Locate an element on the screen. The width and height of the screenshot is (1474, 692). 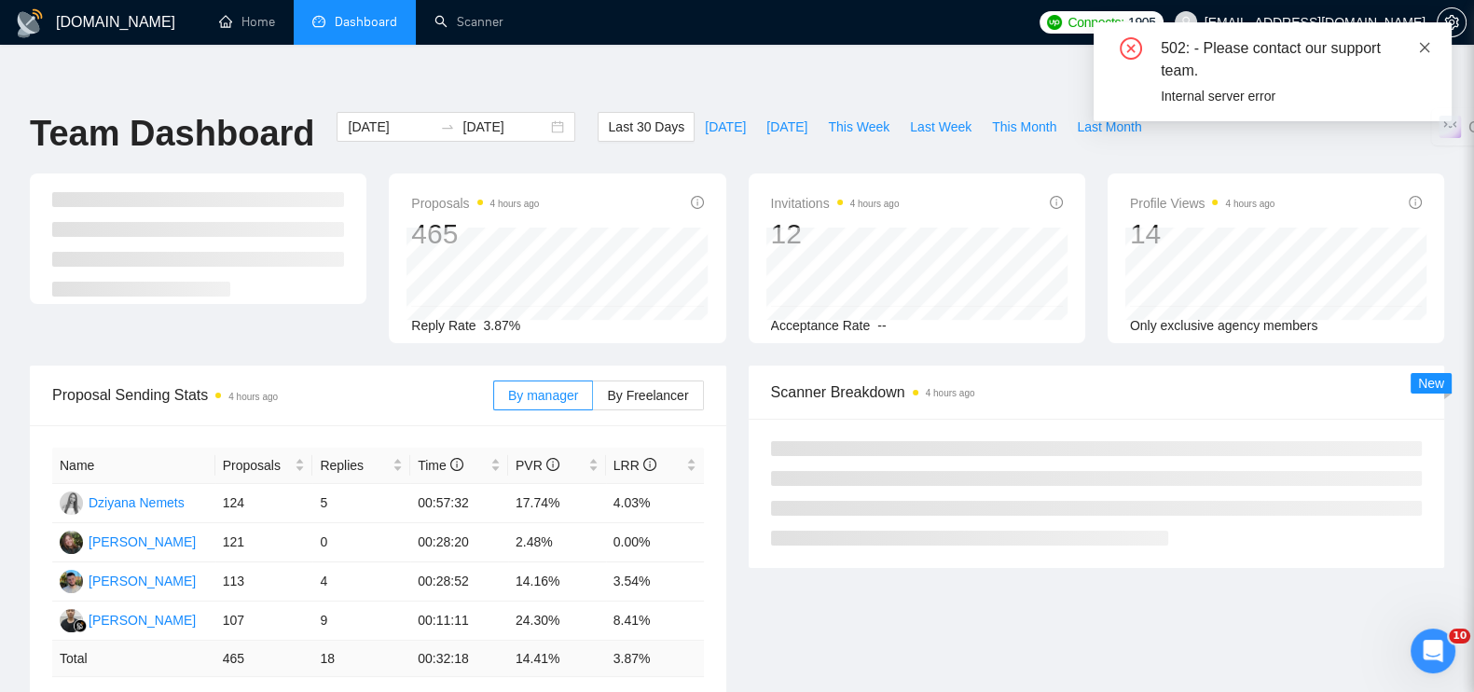
td: 00:11:11 is located at coordinates (459, 621).